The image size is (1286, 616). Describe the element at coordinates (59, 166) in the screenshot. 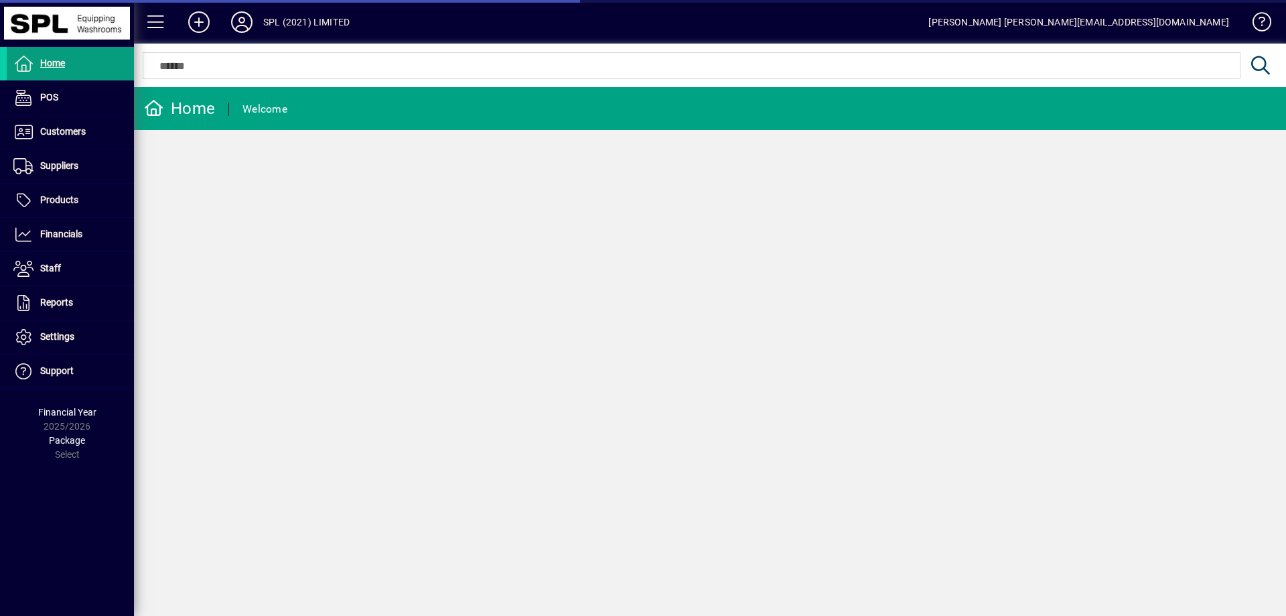

I see `span: Suppliers` at that location.